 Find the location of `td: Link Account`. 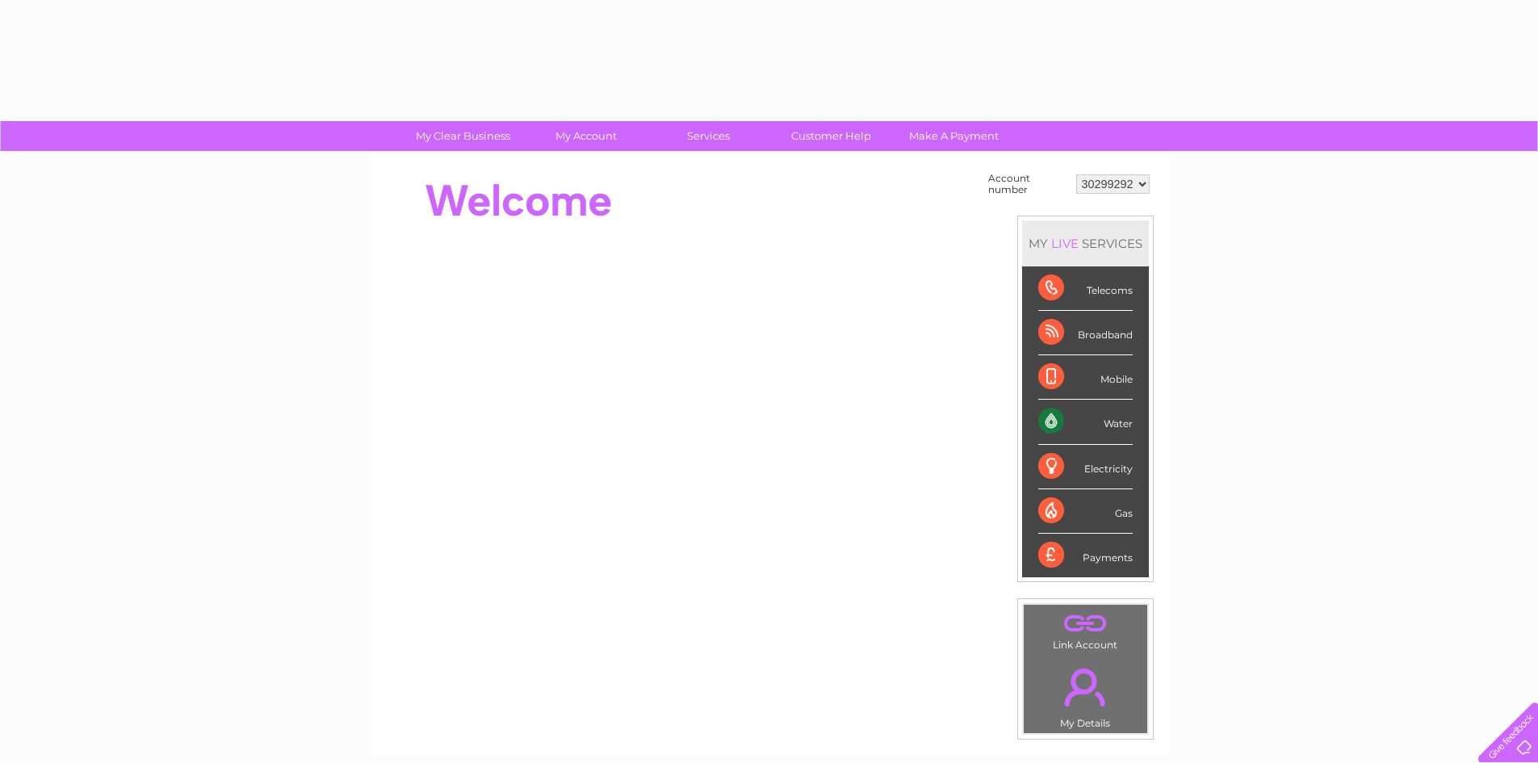

td: Link Account is located at coordinates (1085, 629).